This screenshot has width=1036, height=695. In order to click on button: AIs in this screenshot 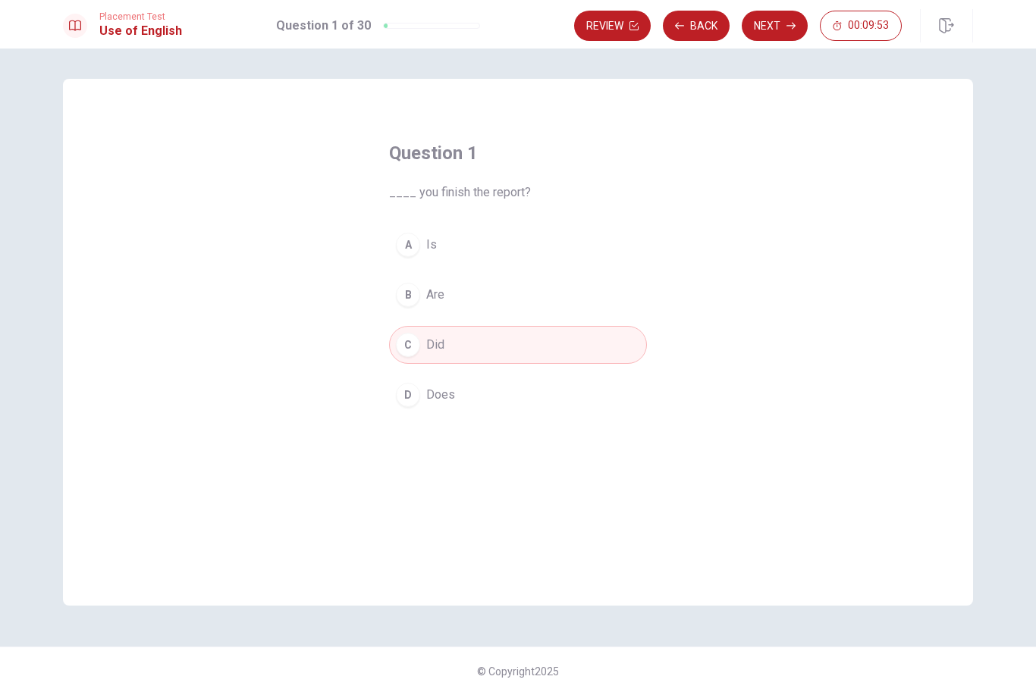, I will do `click(518, 245)`.